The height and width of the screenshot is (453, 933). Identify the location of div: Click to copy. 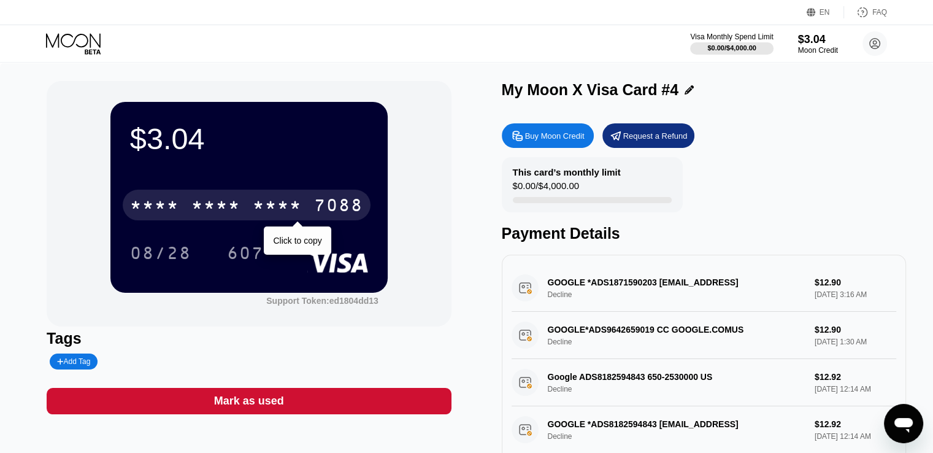
(297, 240).